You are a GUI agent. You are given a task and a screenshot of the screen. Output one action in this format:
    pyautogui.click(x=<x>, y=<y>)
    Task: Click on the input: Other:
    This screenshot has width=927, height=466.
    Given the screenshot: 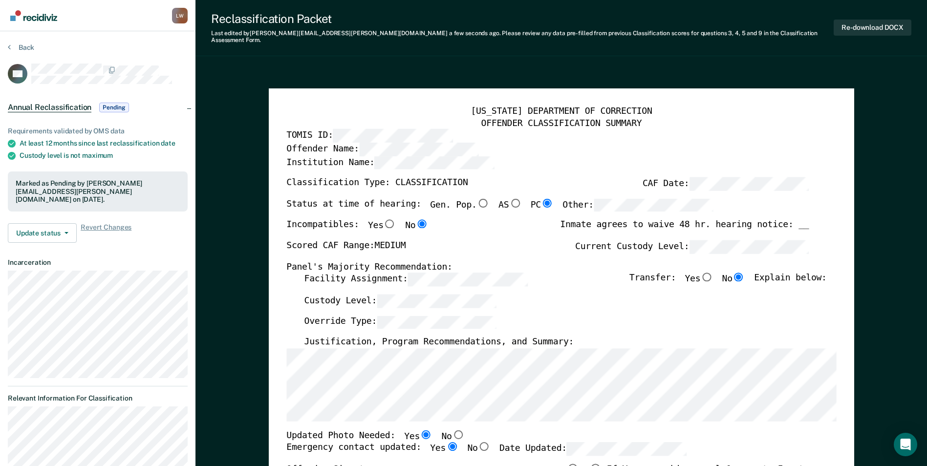 What is the action you would take?
    pyautogui.click(x=653, y=205)
    